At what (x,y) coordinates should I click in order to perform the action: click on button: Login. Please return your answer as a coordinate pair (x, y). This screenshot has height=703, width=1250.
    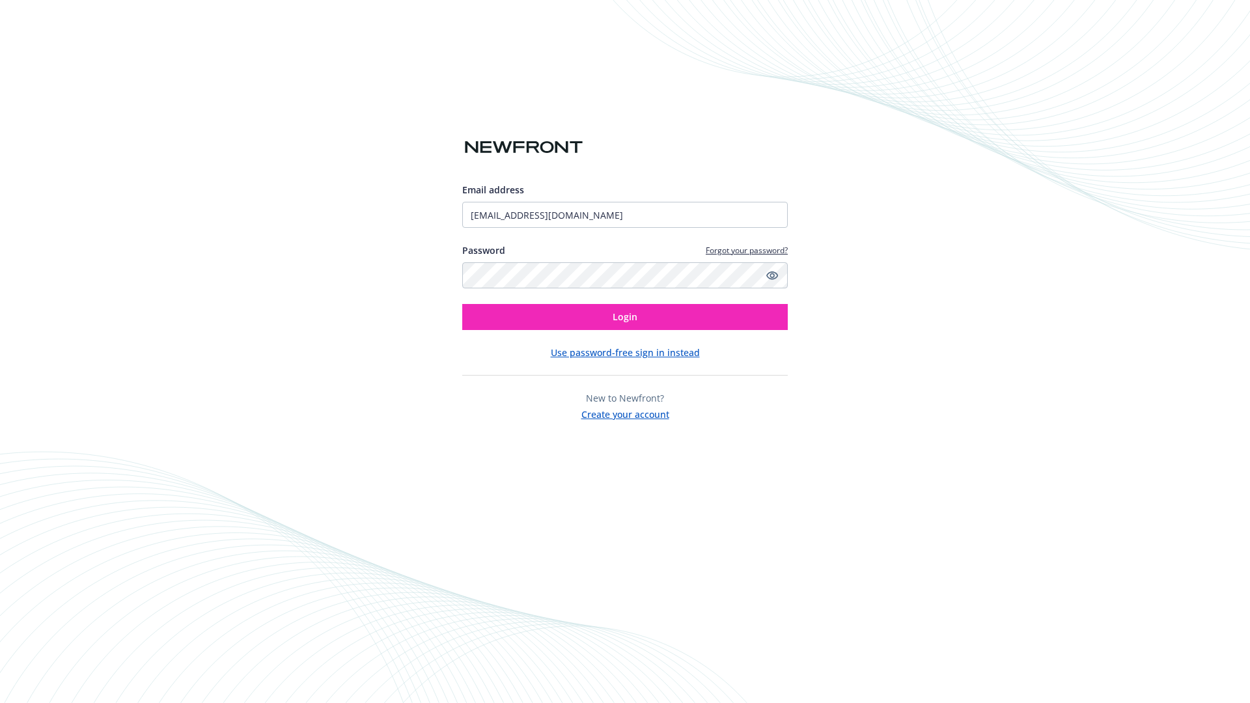
    Looking at the image, I should click on (625, 317).